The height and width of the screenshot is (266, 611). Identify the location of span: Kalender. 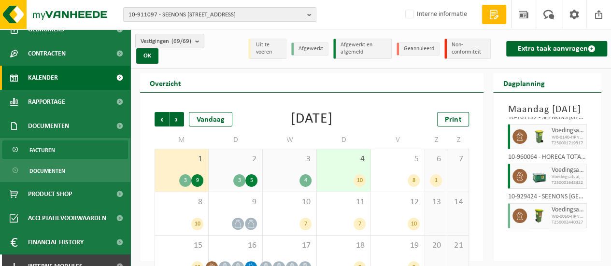
(43, 78).